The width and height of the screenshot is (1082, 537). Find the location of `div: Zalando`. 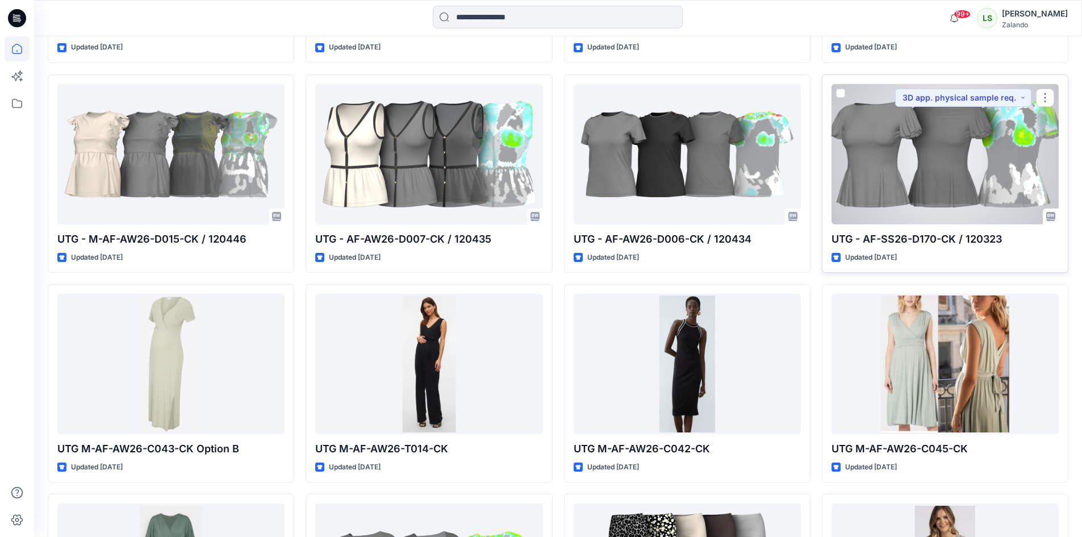

div: Zalando is located at coordinates (1035, 24).